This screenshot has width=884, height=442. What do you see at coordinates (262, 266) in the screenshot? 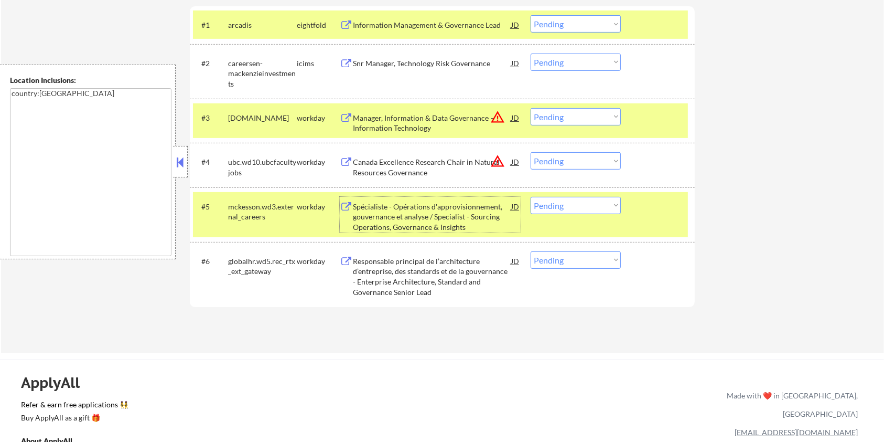
I see `div: globalhr.wd5.rec_rtx_ext_gateway` at bounding box center [262, 266].